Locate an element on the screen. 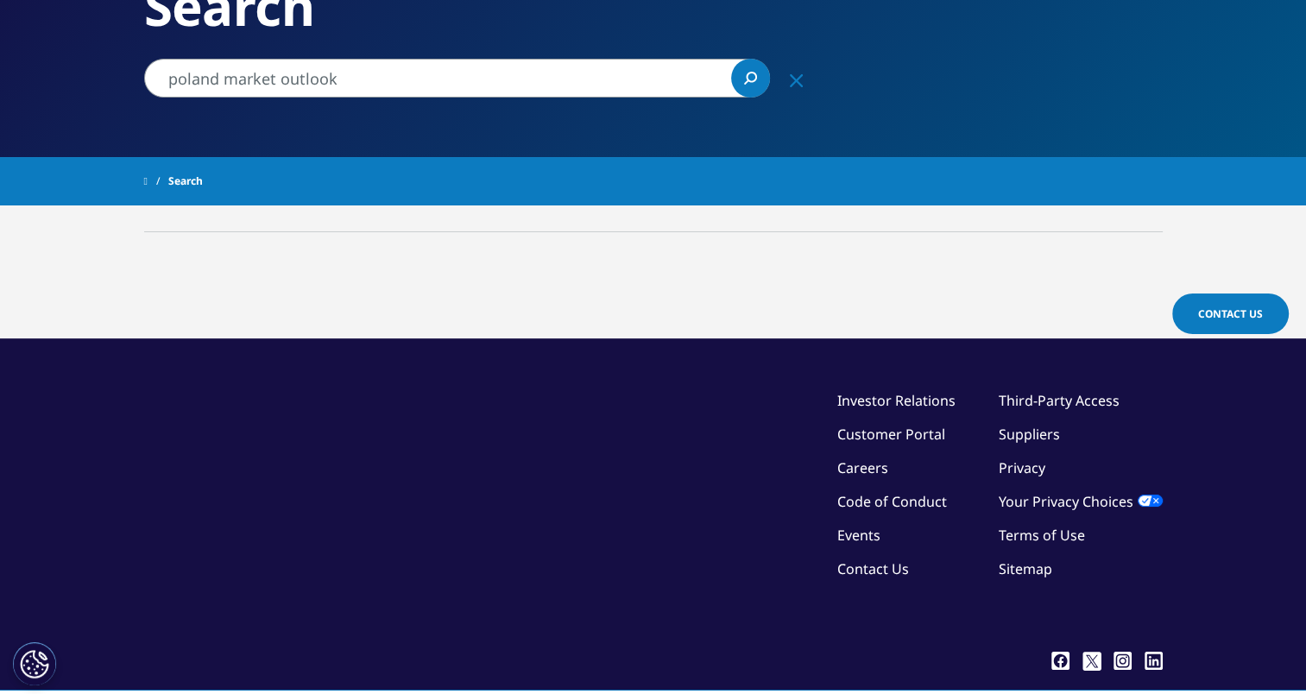  button: Cookies Settings is located at coordinates (35, 664).